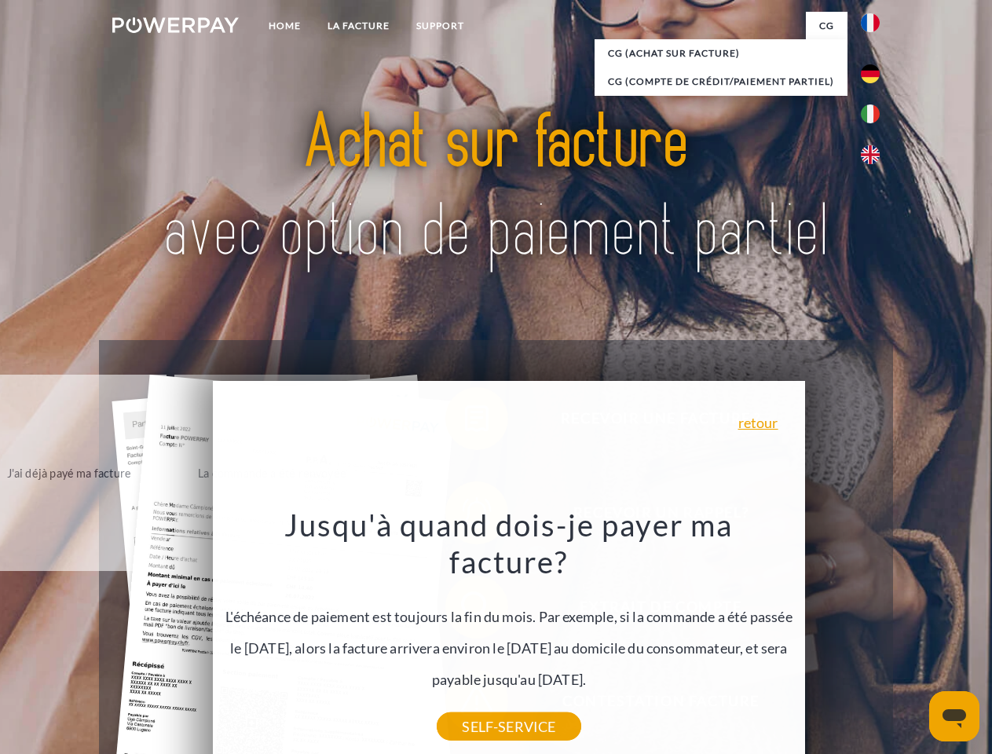 The width and height of the screenshot is (992, 754). Describe the element at coordinates (358, 26) in the screenshot. I see `a: LA FACTURE` at that location.